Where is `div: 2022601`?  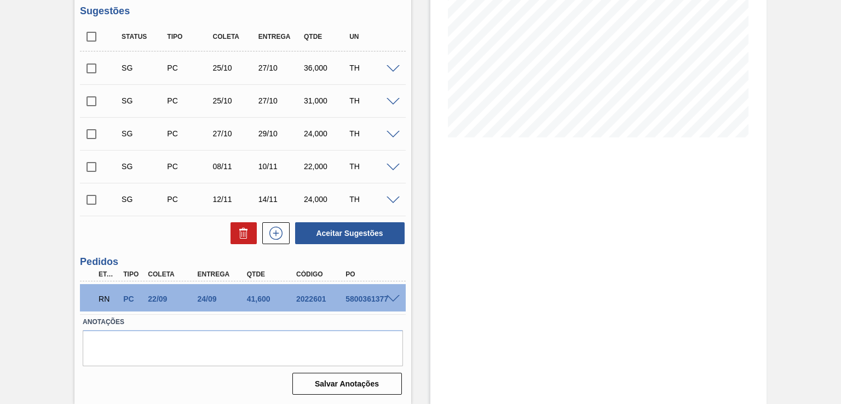
div: 2022601 is located at coordinates (320, 299).